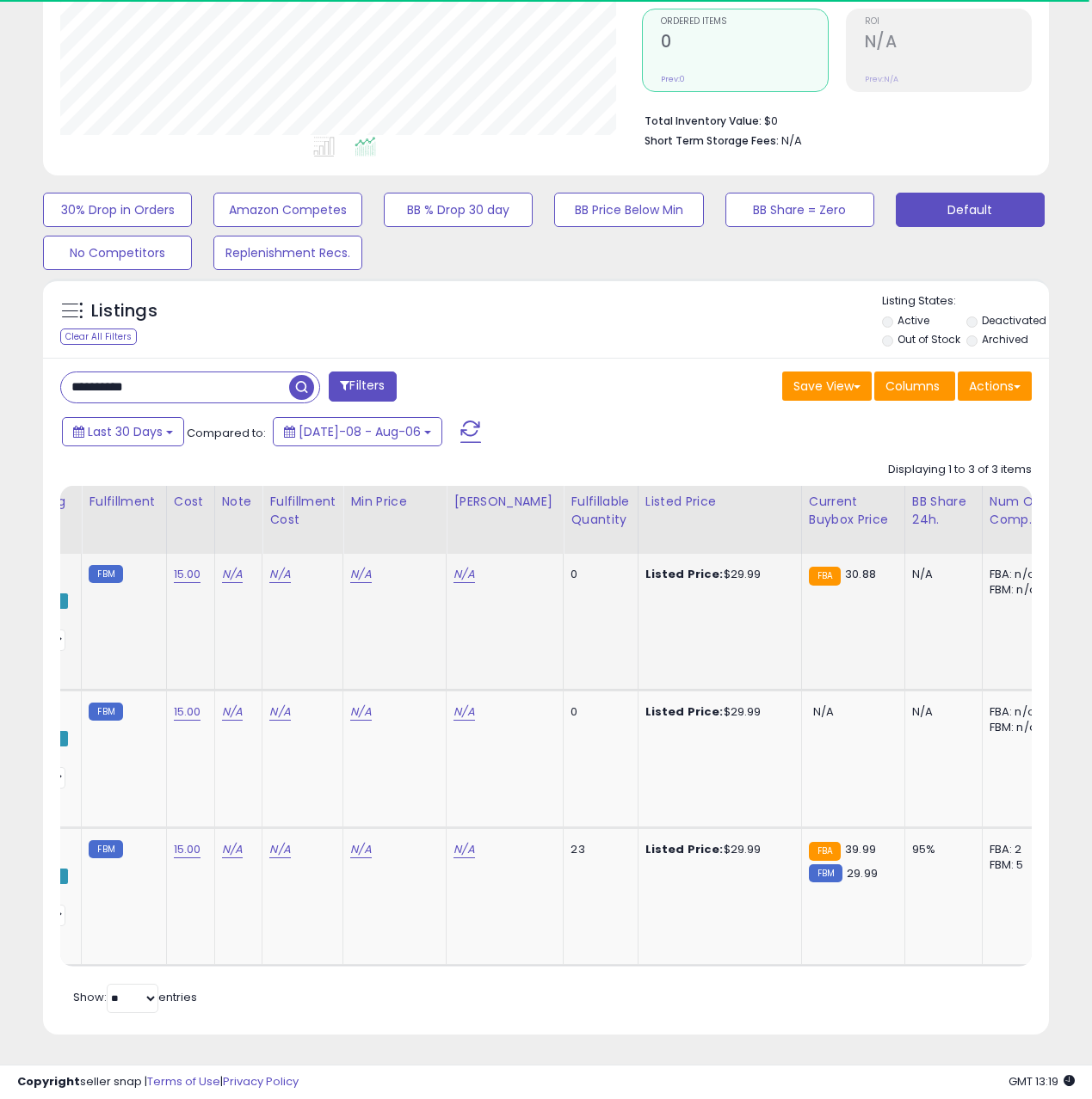  I want to click on label: Out of Stock, so click(928, 339).